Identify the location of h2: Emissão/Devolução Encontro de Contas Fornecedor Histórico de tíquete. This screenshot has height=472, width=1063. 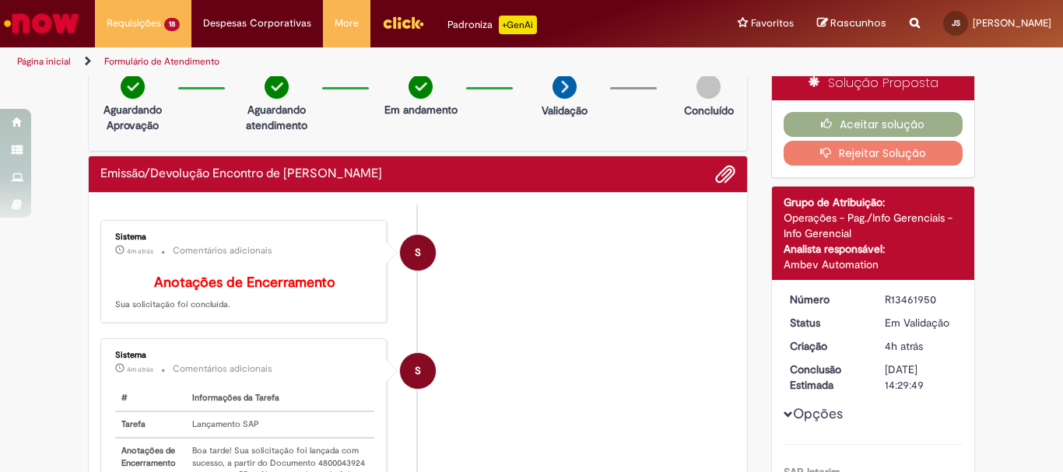
(241, 174).